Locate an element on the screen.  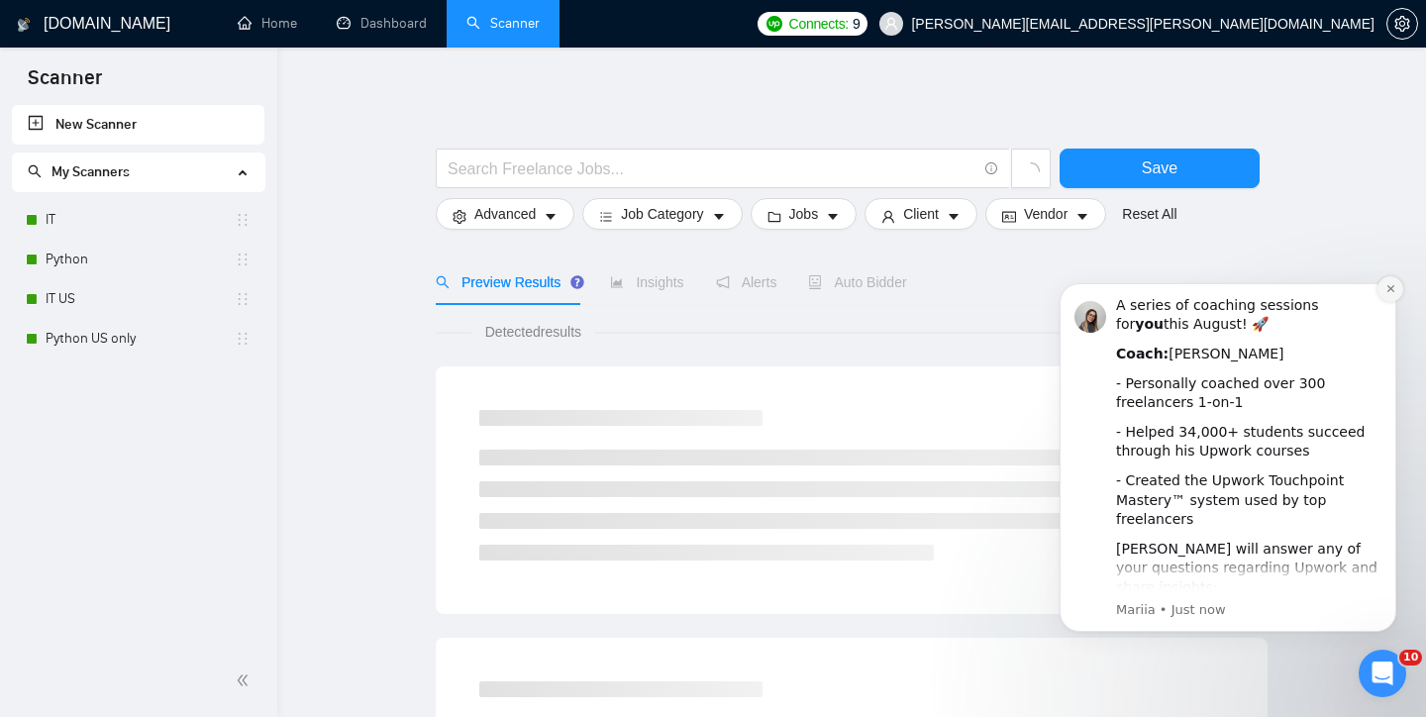
img: upwork-logo.png is located at coordinates (775, 24).